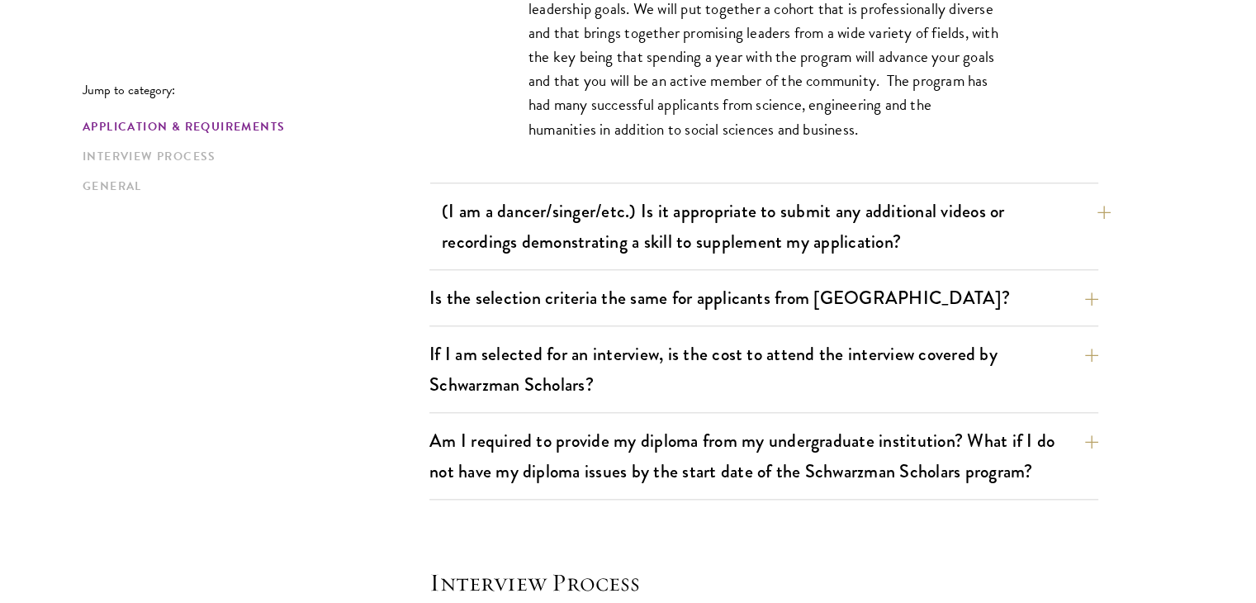  Describe the element at coordinates (251, 186) in the screenshot. I see `a: General` at that location.